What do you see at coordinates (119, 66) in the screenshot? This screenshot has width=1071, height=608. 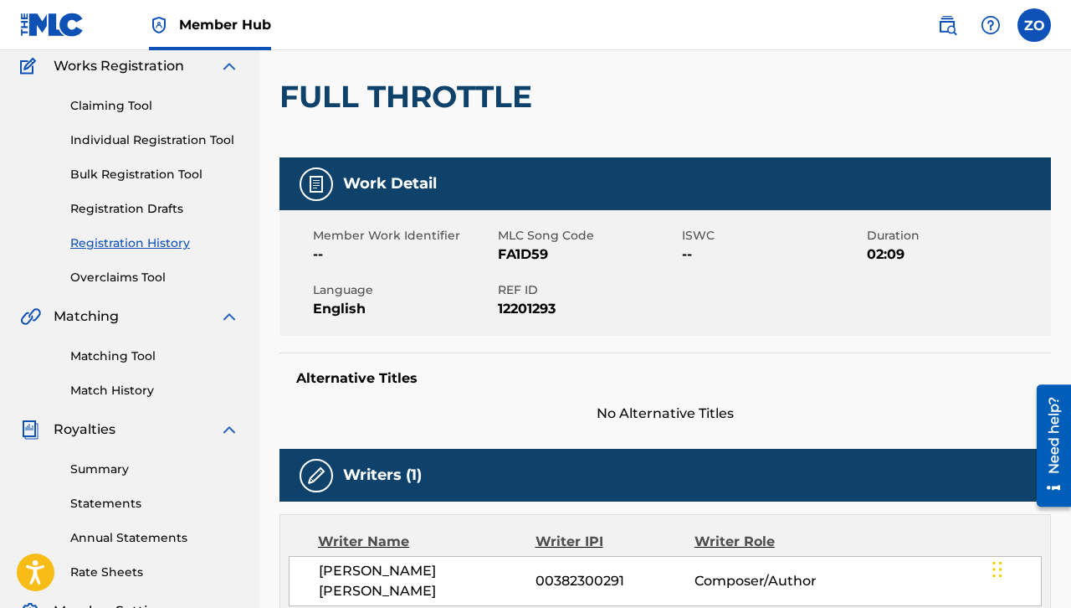 I see `span: Works Registration` at bounding box center [119, 66].